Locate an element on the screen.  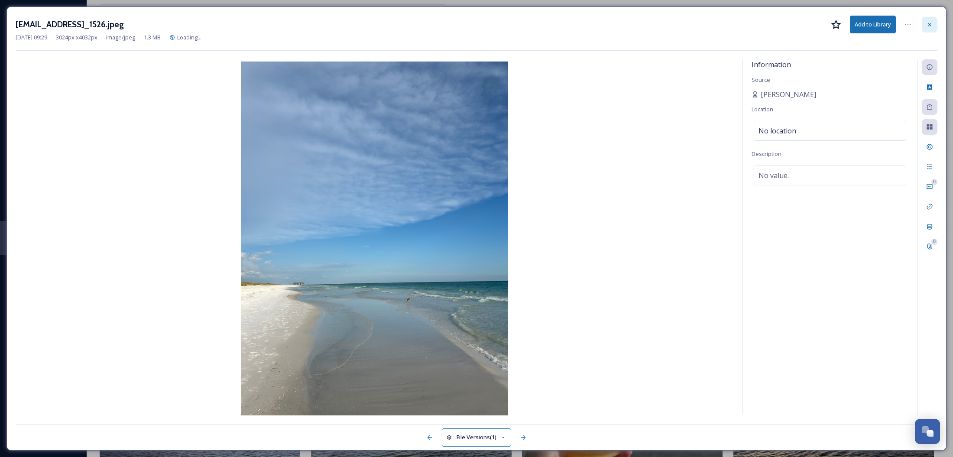
span: Information is located at coordinates (771, 65).